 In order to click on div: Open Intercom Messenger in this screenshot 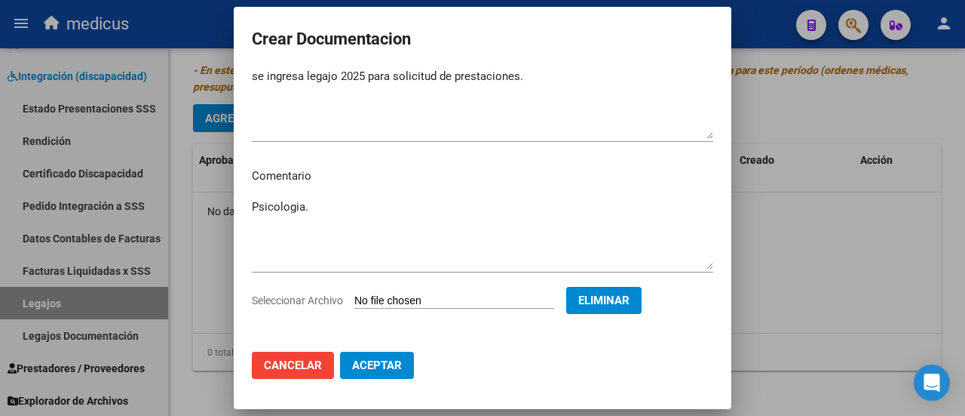, I will do `click(932, 382)`.